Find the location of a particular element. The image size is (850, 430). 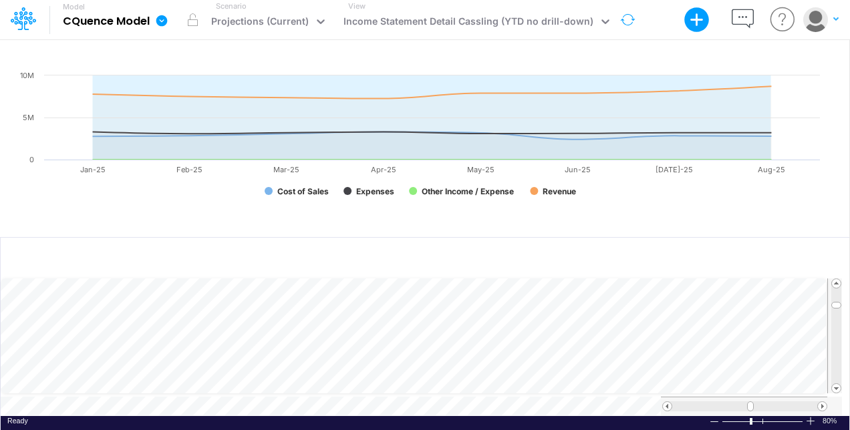

text: May-25 is located at coordinates (480, 170).